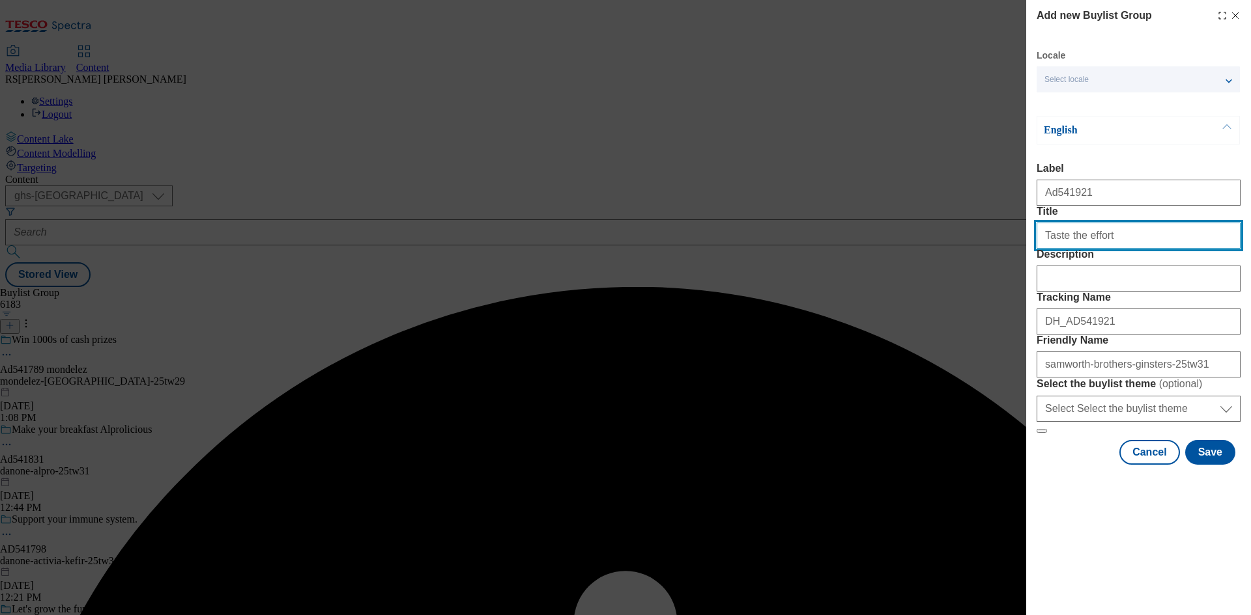 This screenshot has width=1251, height=615. Describe the element at coordinates (1138, 322) in the screenshot. I see `input: Enter Tracking Name` at that location.